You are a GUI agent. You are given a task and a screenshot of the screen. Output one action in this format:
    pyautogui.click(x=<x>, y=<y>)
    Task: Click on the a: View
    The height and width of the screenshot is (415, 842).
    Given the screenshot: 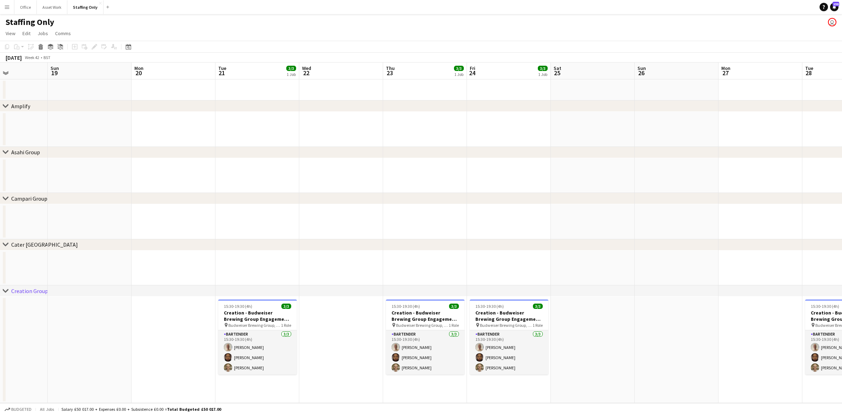 What is the action you would take?
    pyautogui.click(x=11, y=33)
    